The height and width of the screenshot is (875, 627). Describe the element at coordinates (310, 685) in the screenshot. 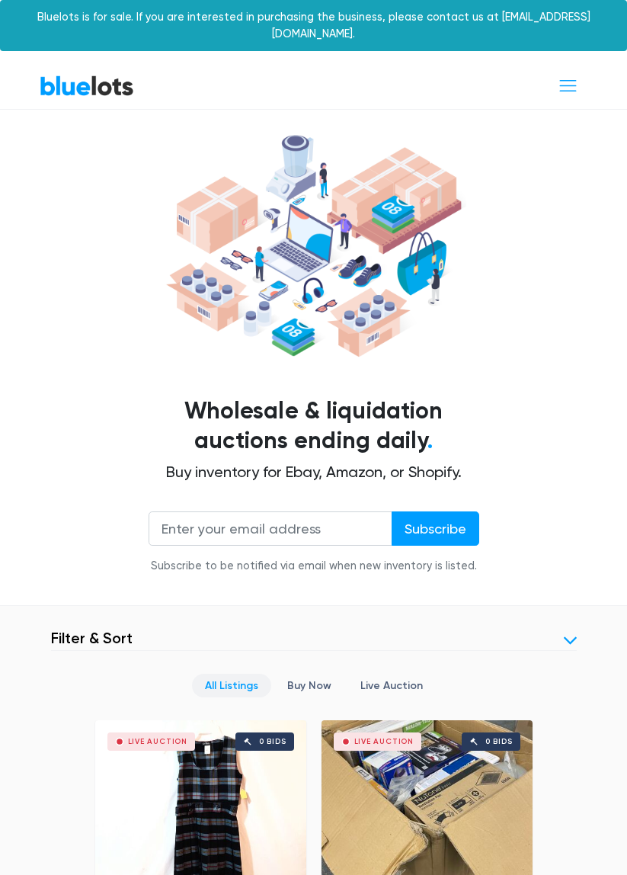

I see `a: Buy Now` at that location.